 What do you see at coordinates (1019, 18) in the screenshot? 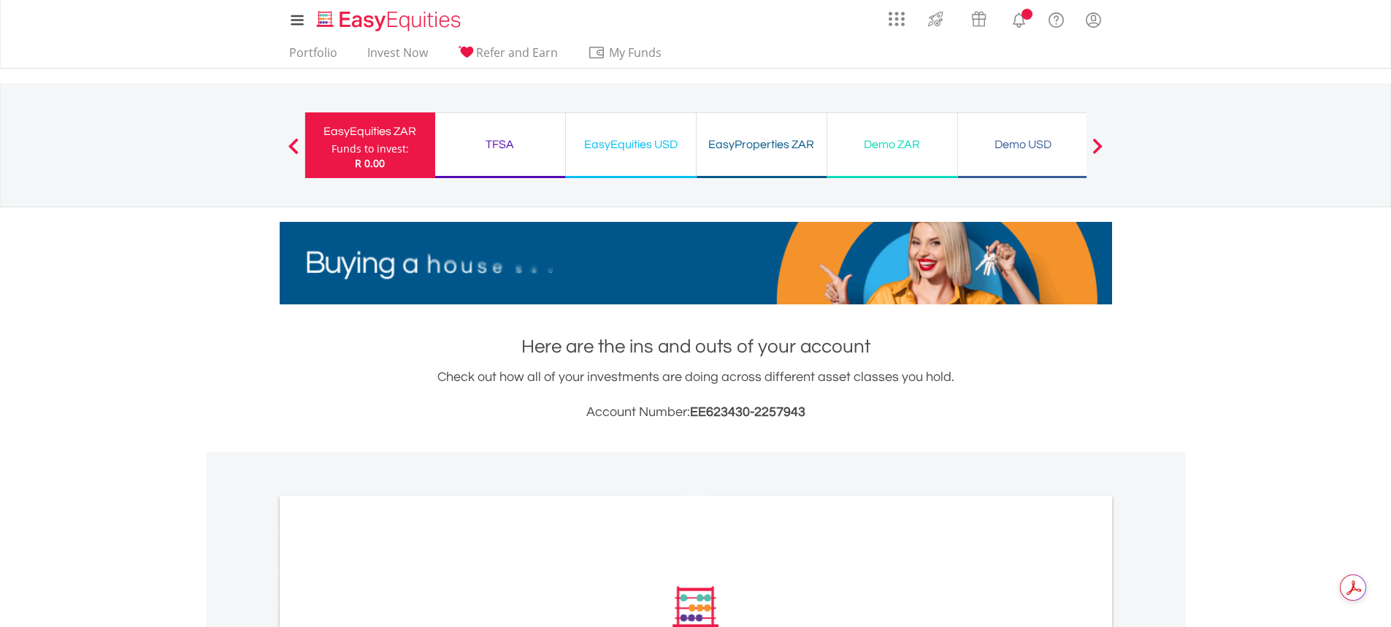
I see `a: Notifications` at bounding box center [1019, 18].